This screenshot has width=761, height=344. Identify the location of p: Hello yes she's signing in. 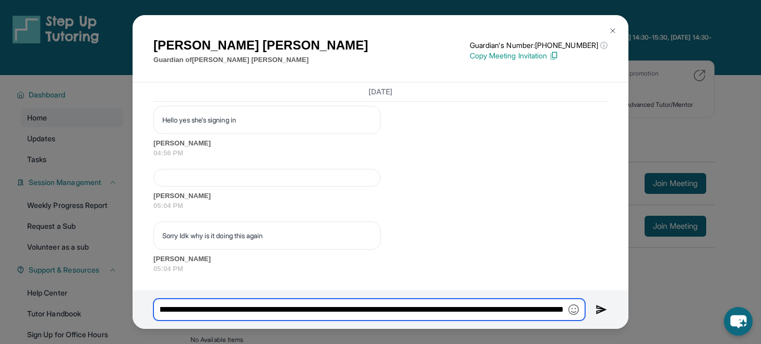
(267, 120).